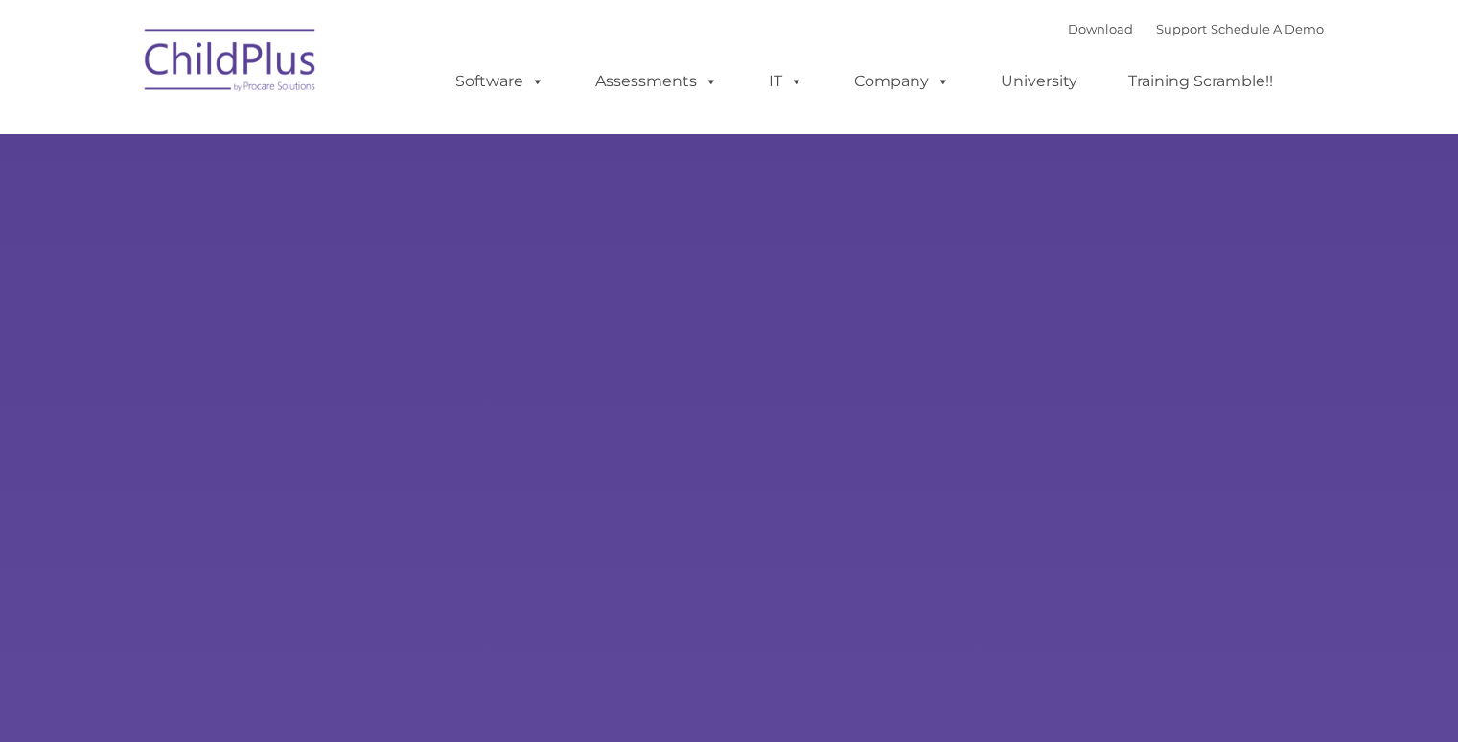 This screenshot has width=1458, height=742. Describe the element at coordinates (499, 81) in the screenshot. I see `a: Software` at that location.